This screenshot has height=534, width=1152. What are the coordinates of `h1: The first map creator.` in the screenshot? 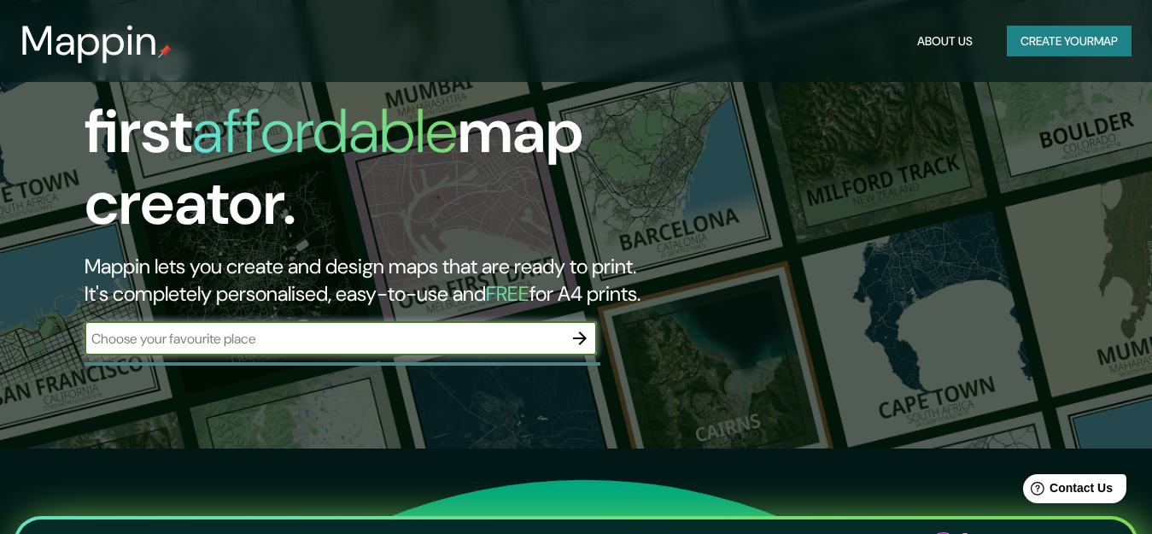 It's located at (372, 138).